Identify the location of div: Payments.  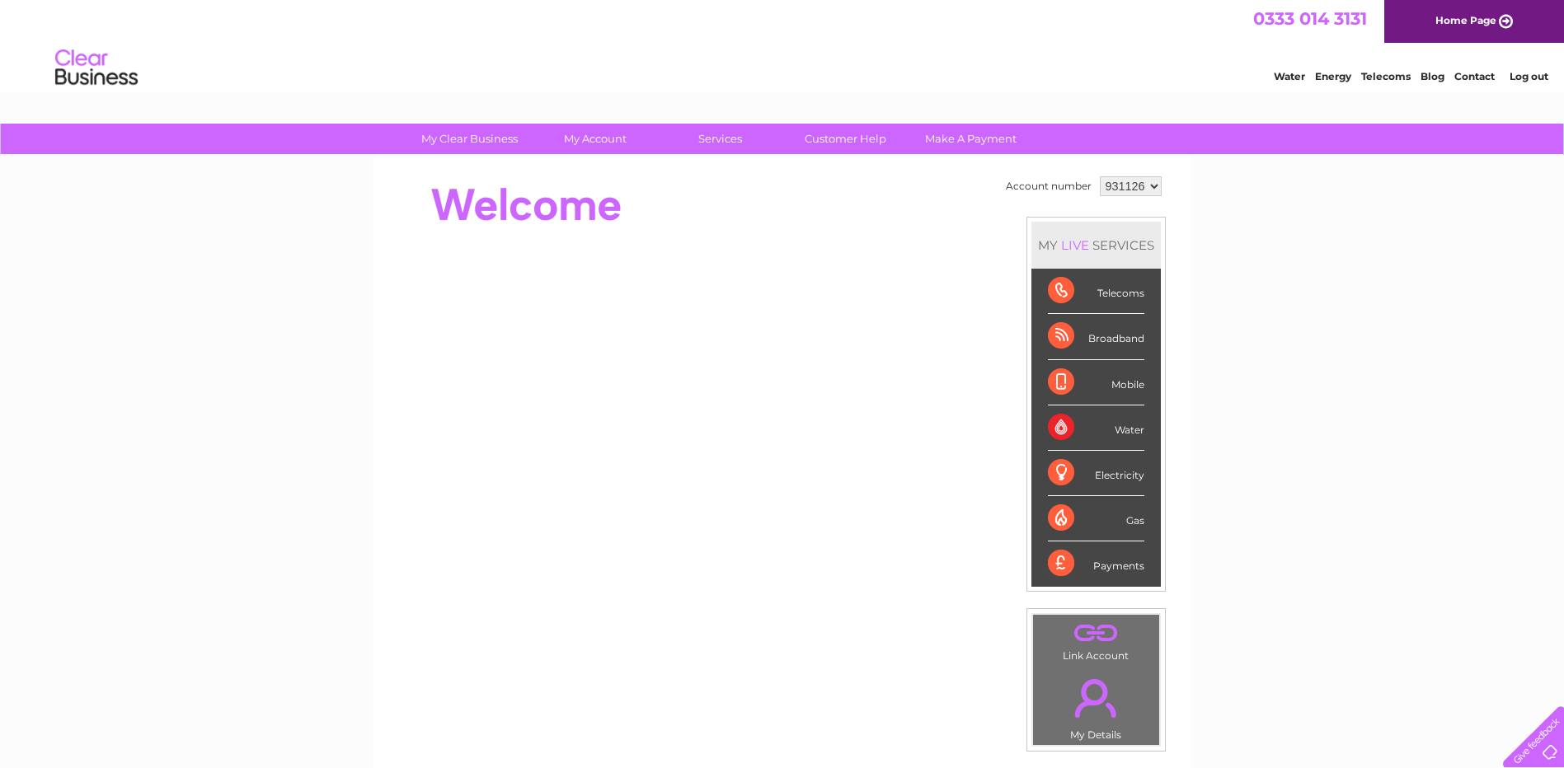
(1095, 564).